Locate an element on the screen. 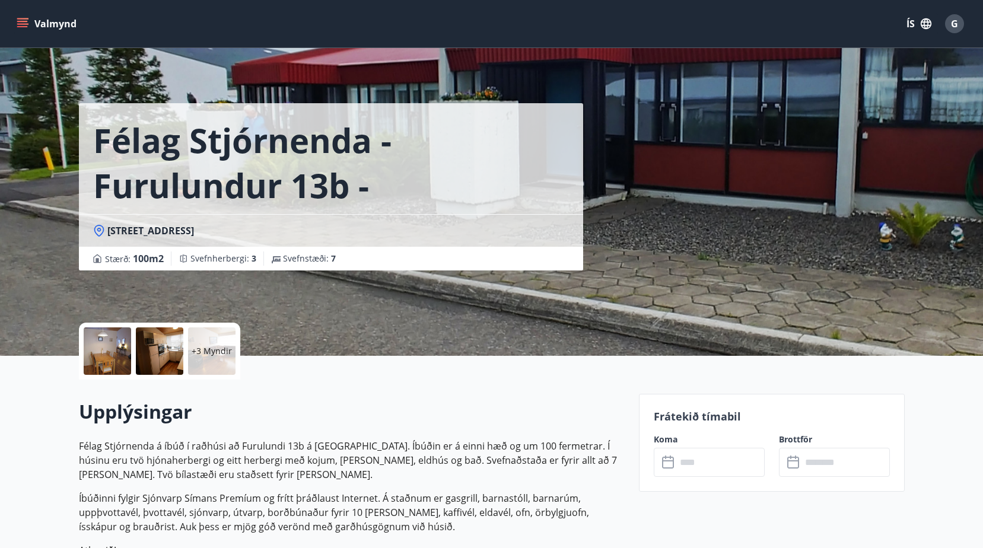  button: ÍS is located at coordinates (919, 24).